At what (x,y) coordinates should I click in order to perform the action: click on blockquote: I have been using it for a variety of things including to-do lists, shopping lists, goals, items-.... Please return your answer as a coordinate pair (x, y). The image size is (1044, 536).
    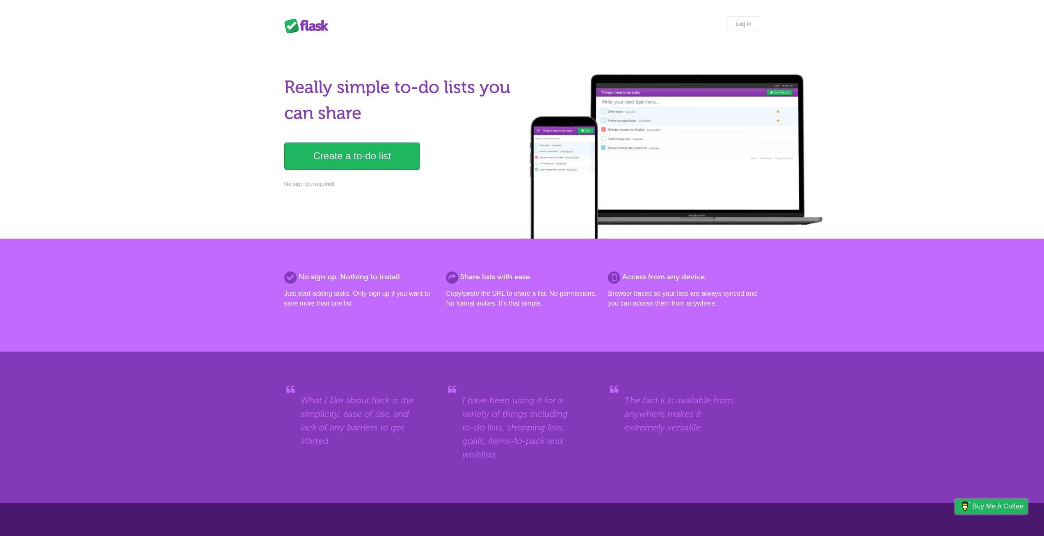
    Looking at the image, I should click on (522, 427).